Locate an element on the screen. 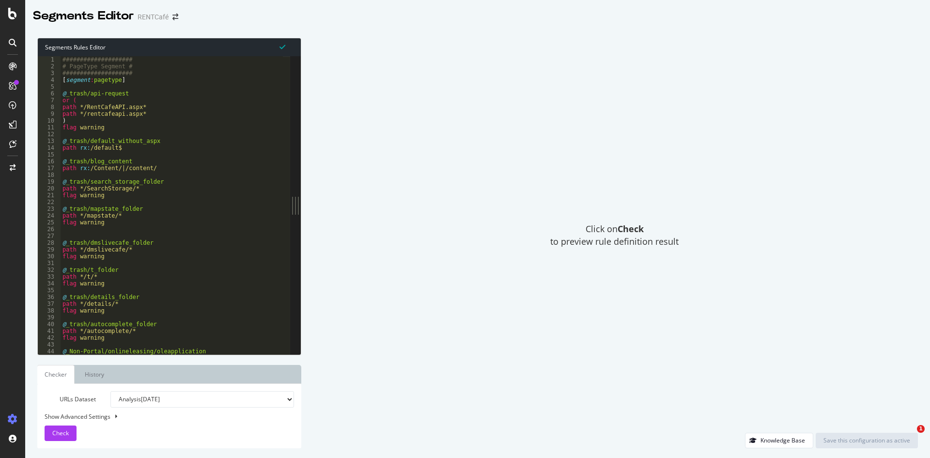  div: 7 is located at coordinates (49, 100).